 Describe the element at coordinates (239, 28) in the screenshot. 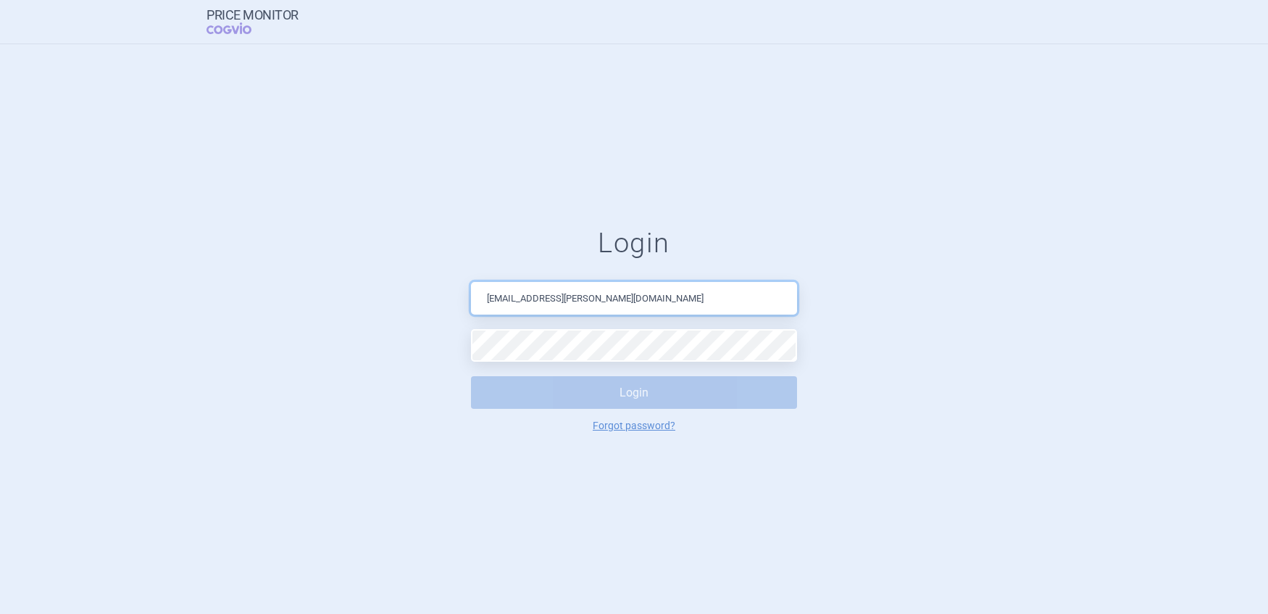

I see `span: COGVIO` at that location.